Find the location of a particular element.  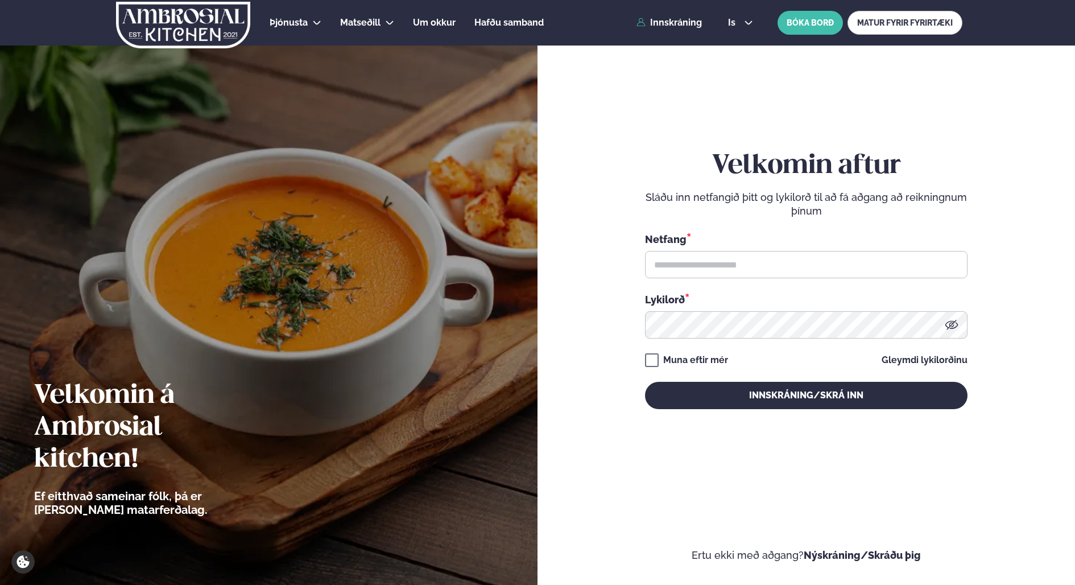

button: BÓKA BORÐ is located at coordinates (810, 23).